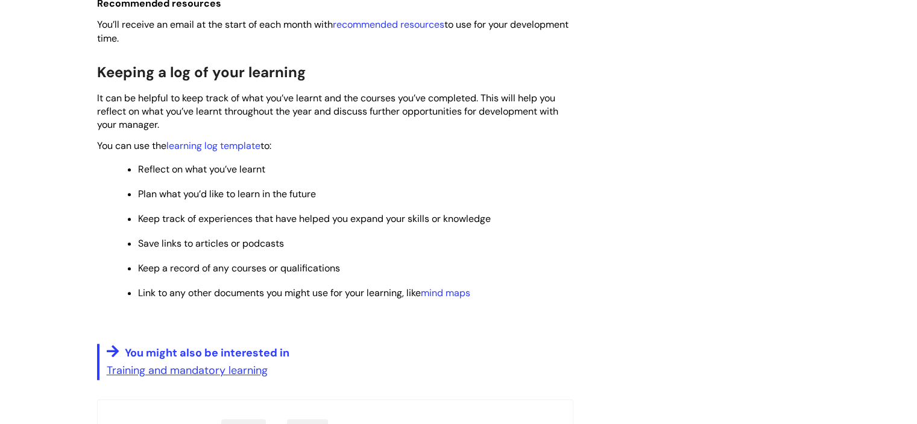 The height and width of the screenshot is (424, 917). What do you see at coordinates (239, 268) in the screenshot?
I see `span: Keep a record of any courses or qualifications` at bounding box center [239, 268].